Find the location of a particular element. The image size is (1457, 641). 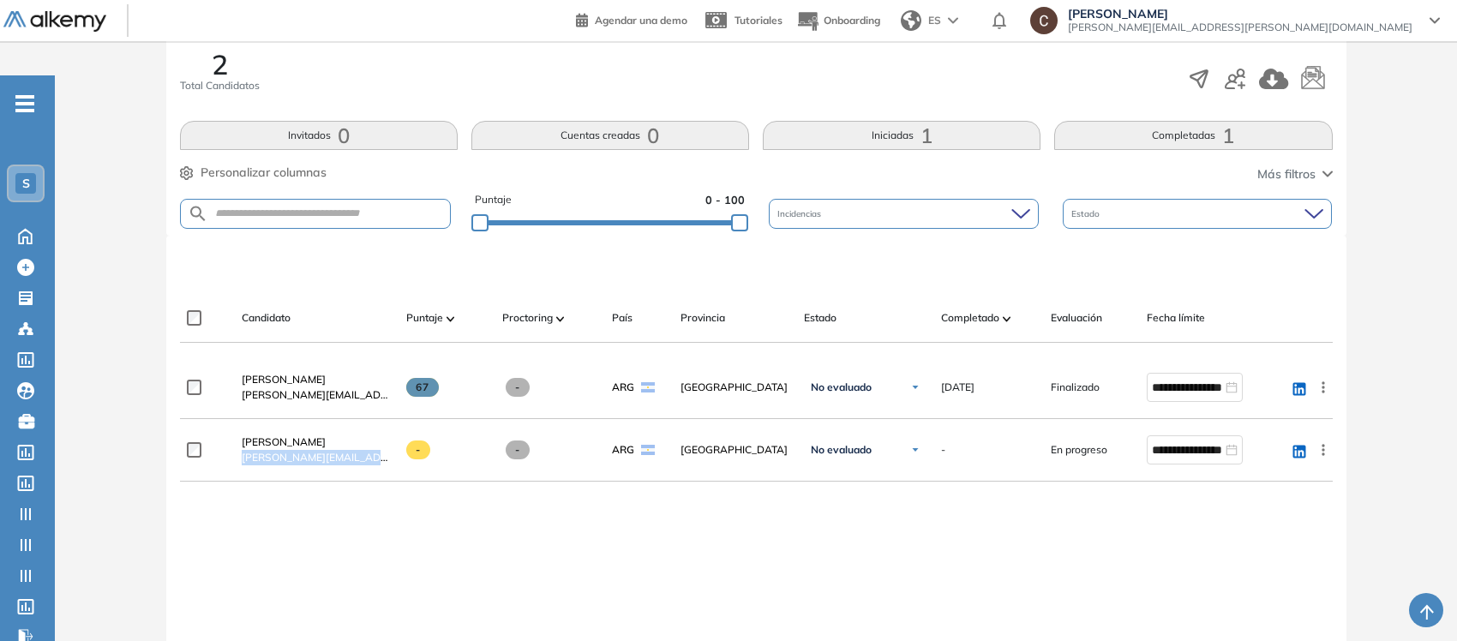

span: En progreso is located at coordinates (1079, 450).